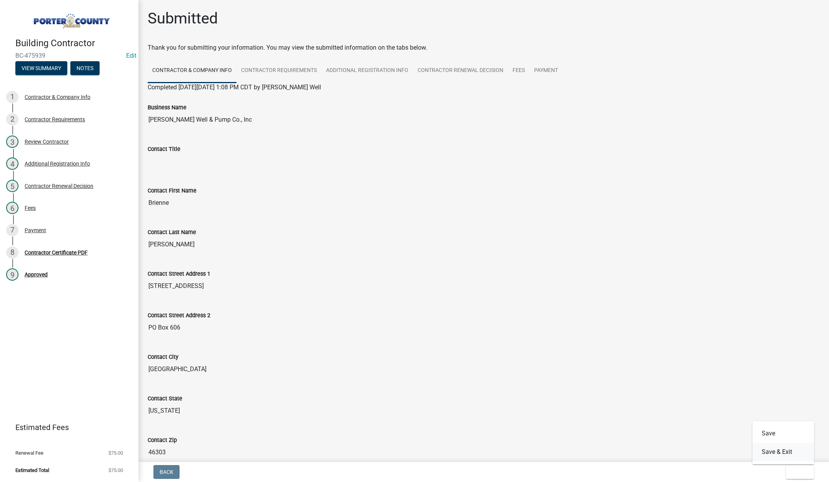 Image resolution: width=829 pixels, height=482 pixels. I want to click on span: Back, so click(167, 472).